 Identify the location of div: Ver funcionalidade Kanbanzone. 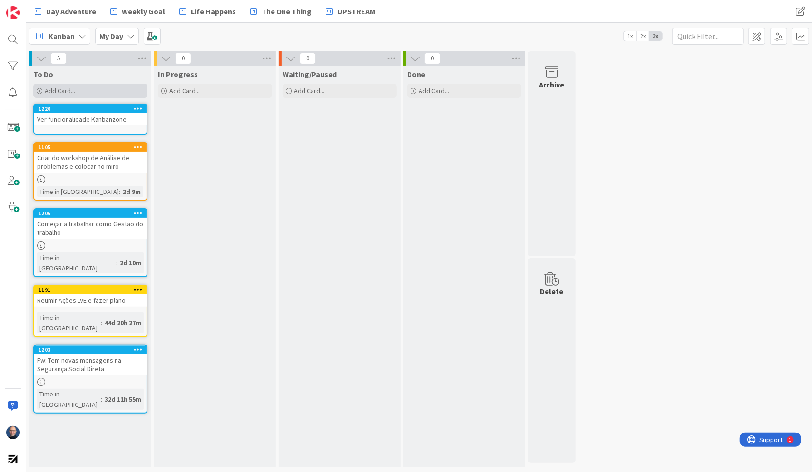
(90, 119).